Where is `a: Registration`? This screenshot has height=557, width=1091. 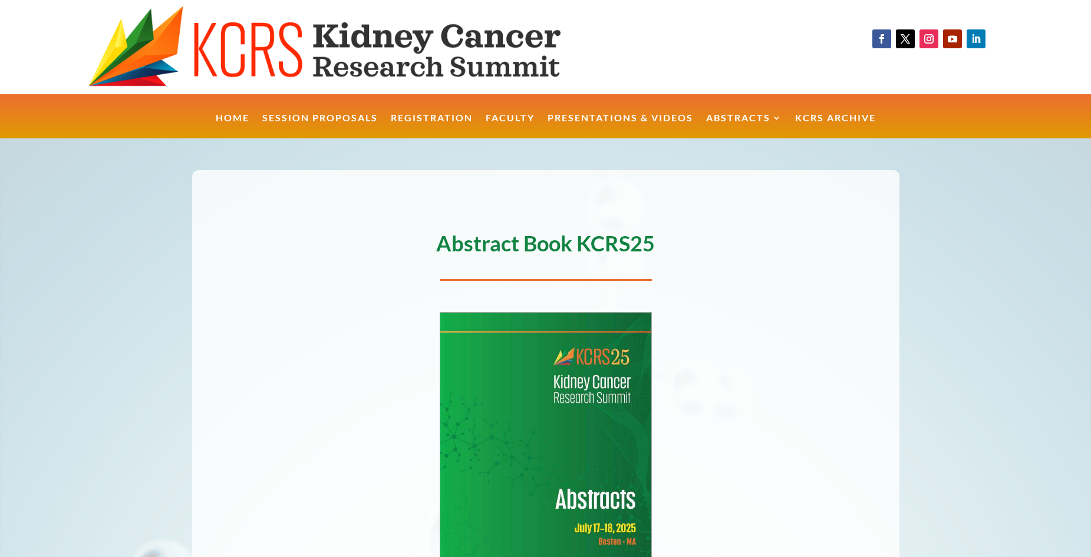
a: Registration is located at coordinates (431, 126).